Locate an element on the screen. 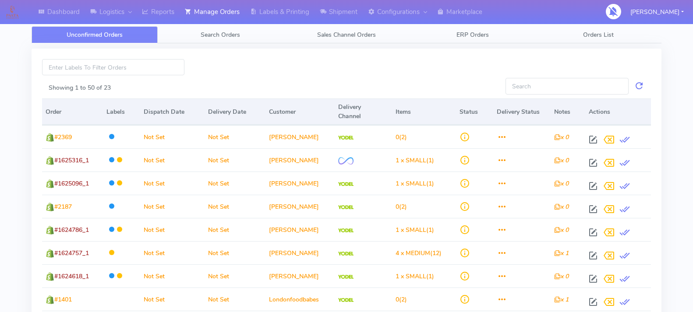 This screenshot has height=312, width=693. th: Labels is located at coordinates (121, 112).